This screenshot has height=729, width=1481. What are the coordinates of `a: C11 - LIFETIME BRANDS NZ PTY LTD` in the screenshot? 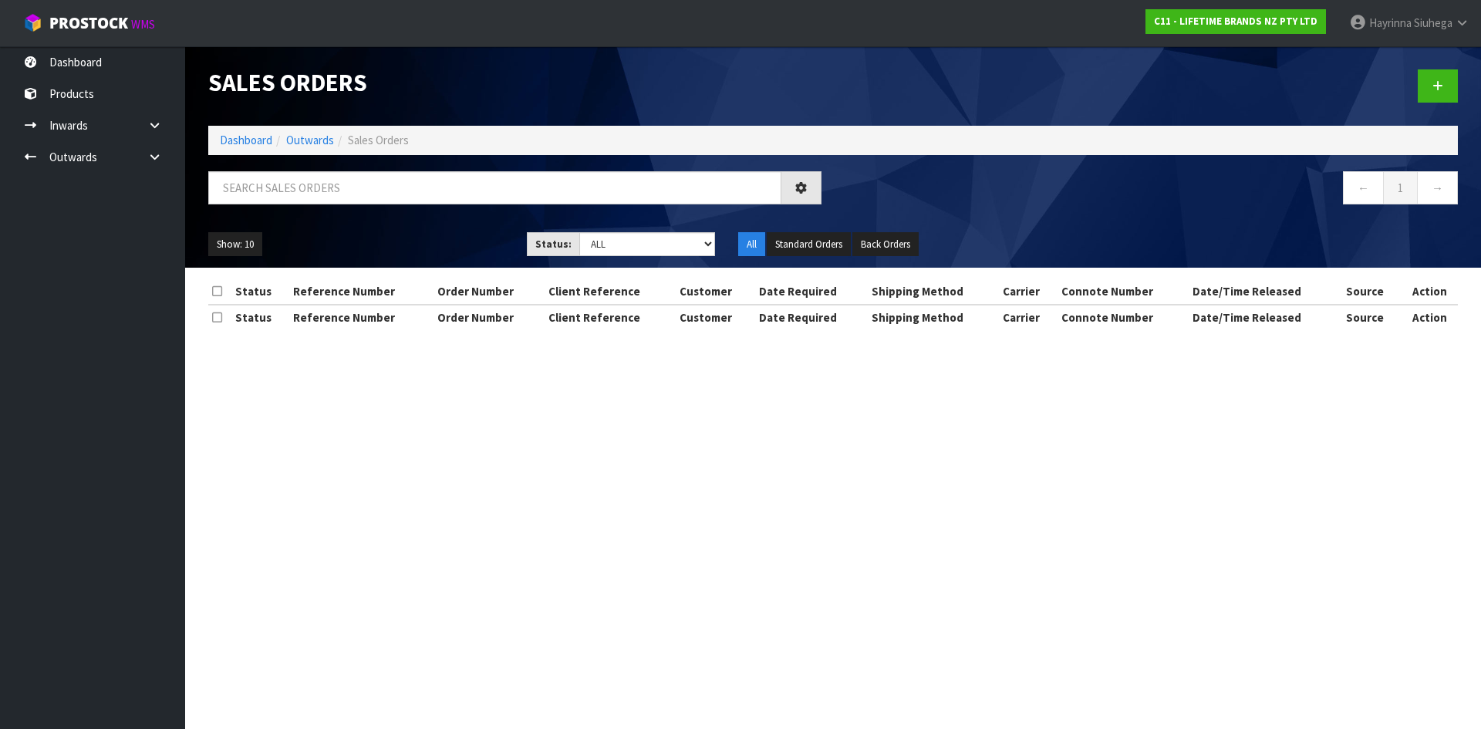 It's located at (1236, 22).